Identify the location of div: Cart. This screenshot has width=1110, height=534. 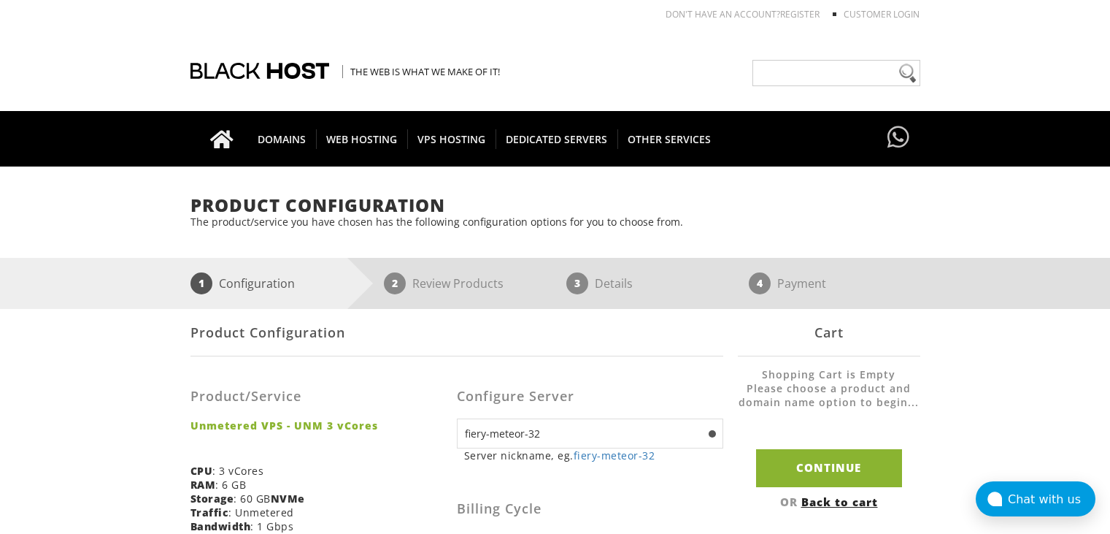
(829, 332).